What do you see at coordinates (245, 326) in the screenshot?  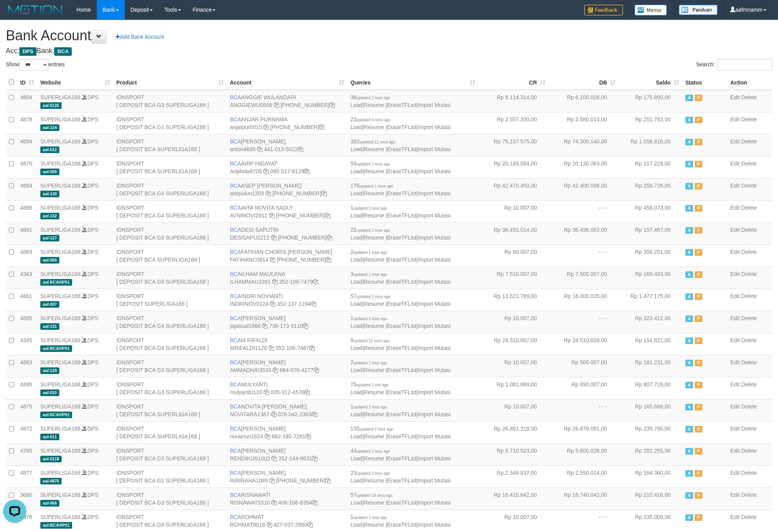 I see `a: jajatsud1866` at bounding box center [245, 326].